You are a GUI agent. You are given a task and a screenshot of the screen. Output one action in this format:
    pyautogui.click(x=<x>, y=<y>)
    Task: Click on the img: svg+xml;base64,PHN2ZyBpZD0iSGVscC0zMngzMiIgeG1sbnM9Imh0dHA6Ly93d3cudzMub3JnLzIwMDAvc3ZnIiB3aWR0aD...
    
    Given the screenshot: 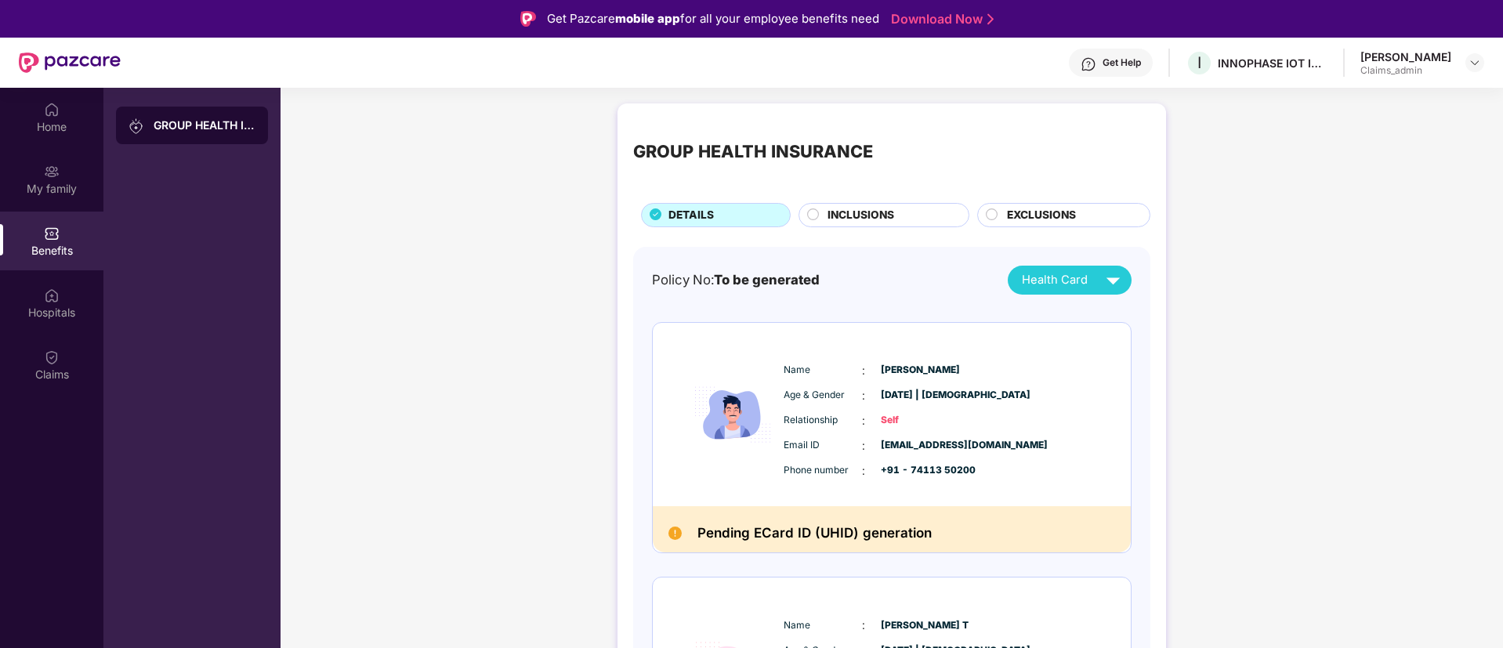 What is the action you would take?
    pyautogui.click(x=1088, y=64)
    